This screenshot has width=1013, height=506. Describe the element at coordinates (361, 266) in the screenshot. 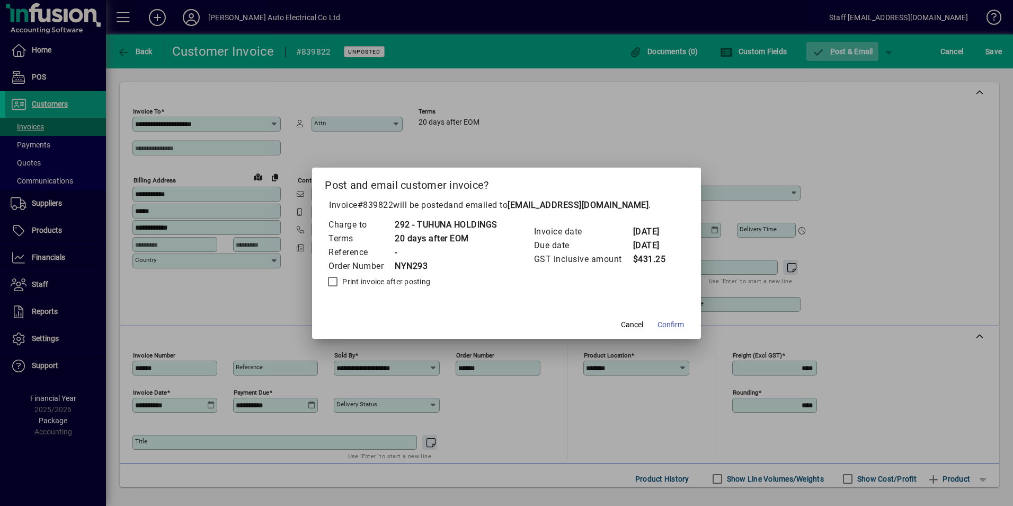

I see `td: Order Number` at that location.